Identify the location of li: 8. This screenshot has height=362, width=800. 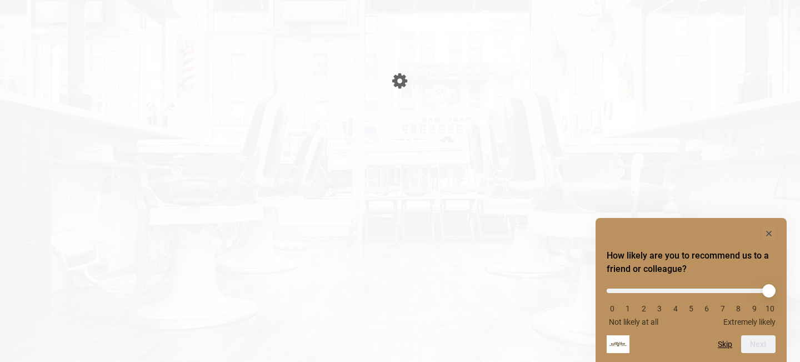
(739, 308).